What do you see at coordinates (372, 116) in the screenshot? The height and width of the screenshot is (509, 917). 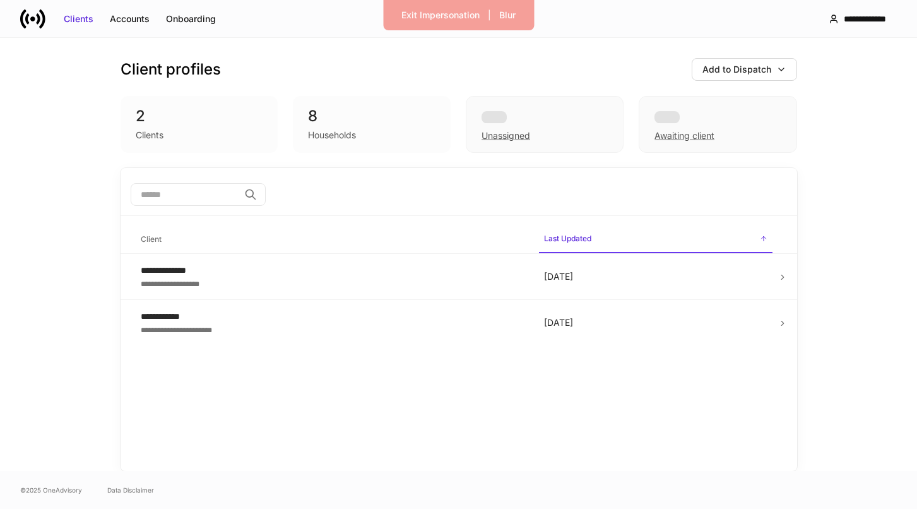 I see `div: 8` at bounding box center [372, 116].